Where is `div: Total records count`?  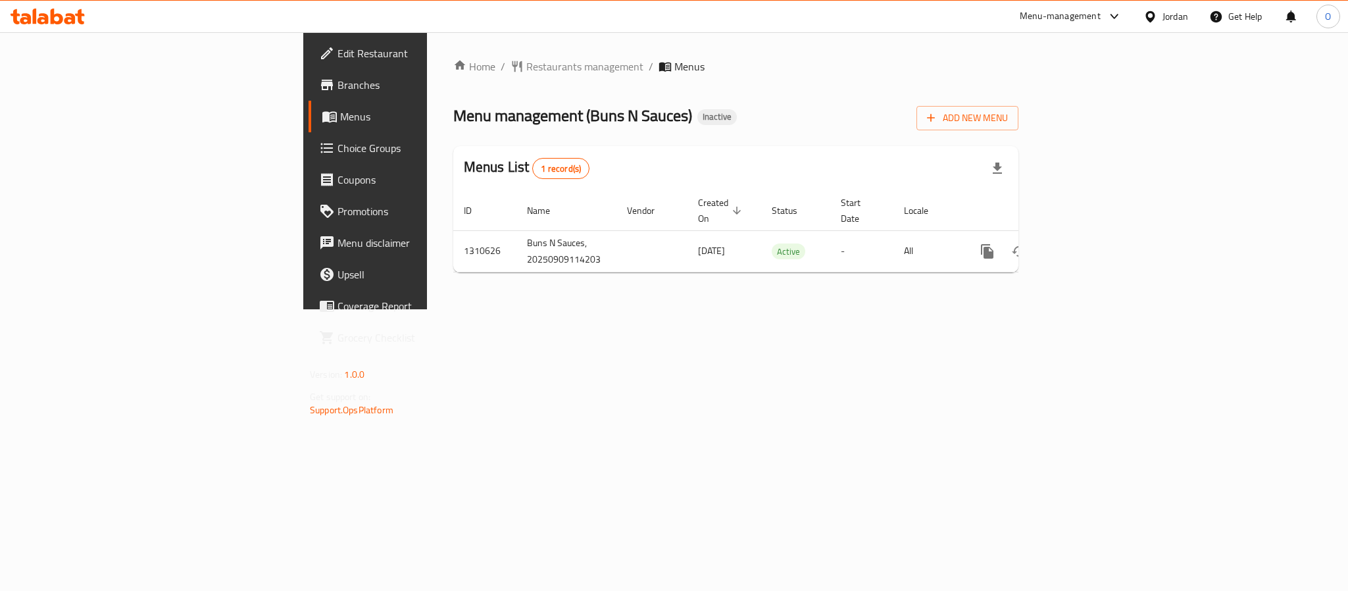 div: Total records count is located at coordinates (560, 168).